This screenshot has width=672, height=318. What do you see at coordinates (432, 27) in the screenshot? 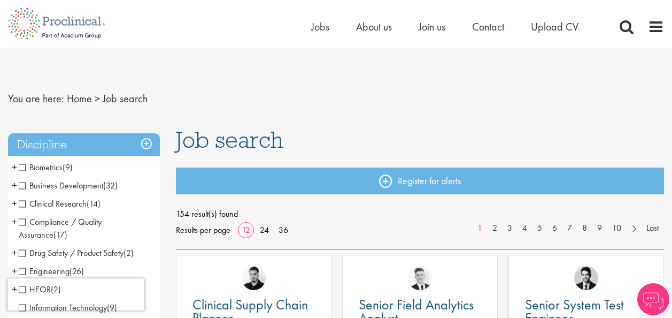
I see `span: Join us` at bounding box center [432, 27].